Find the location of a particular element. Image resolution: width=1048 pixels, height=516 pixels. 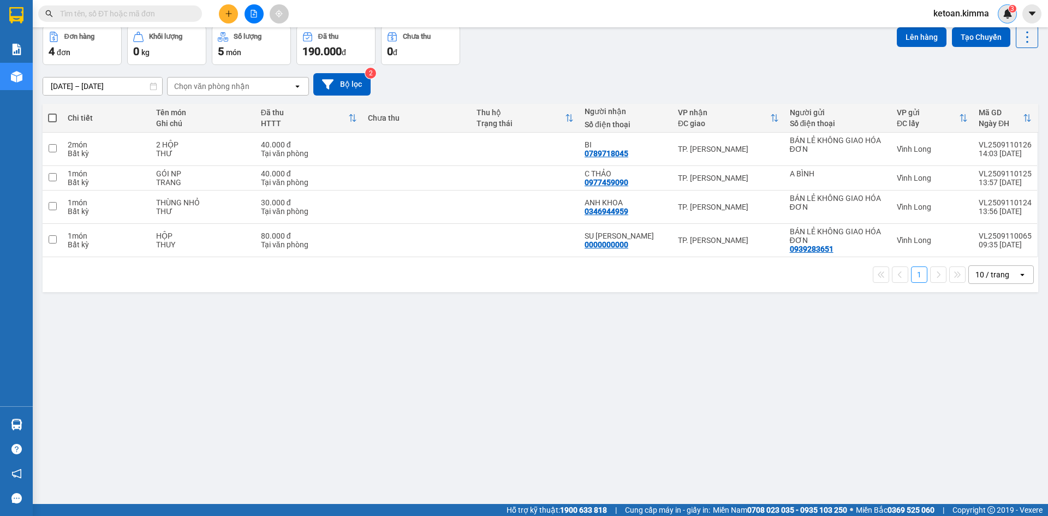

button: Tạo Chuyến is located at coordinates (980, 37).